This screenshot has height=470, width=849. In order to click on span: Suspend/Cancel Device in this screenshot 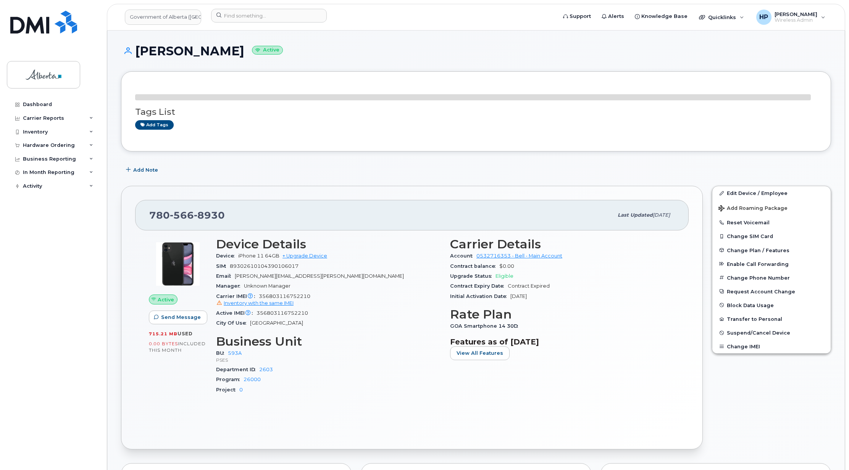, I will do `click(758, 333)`.